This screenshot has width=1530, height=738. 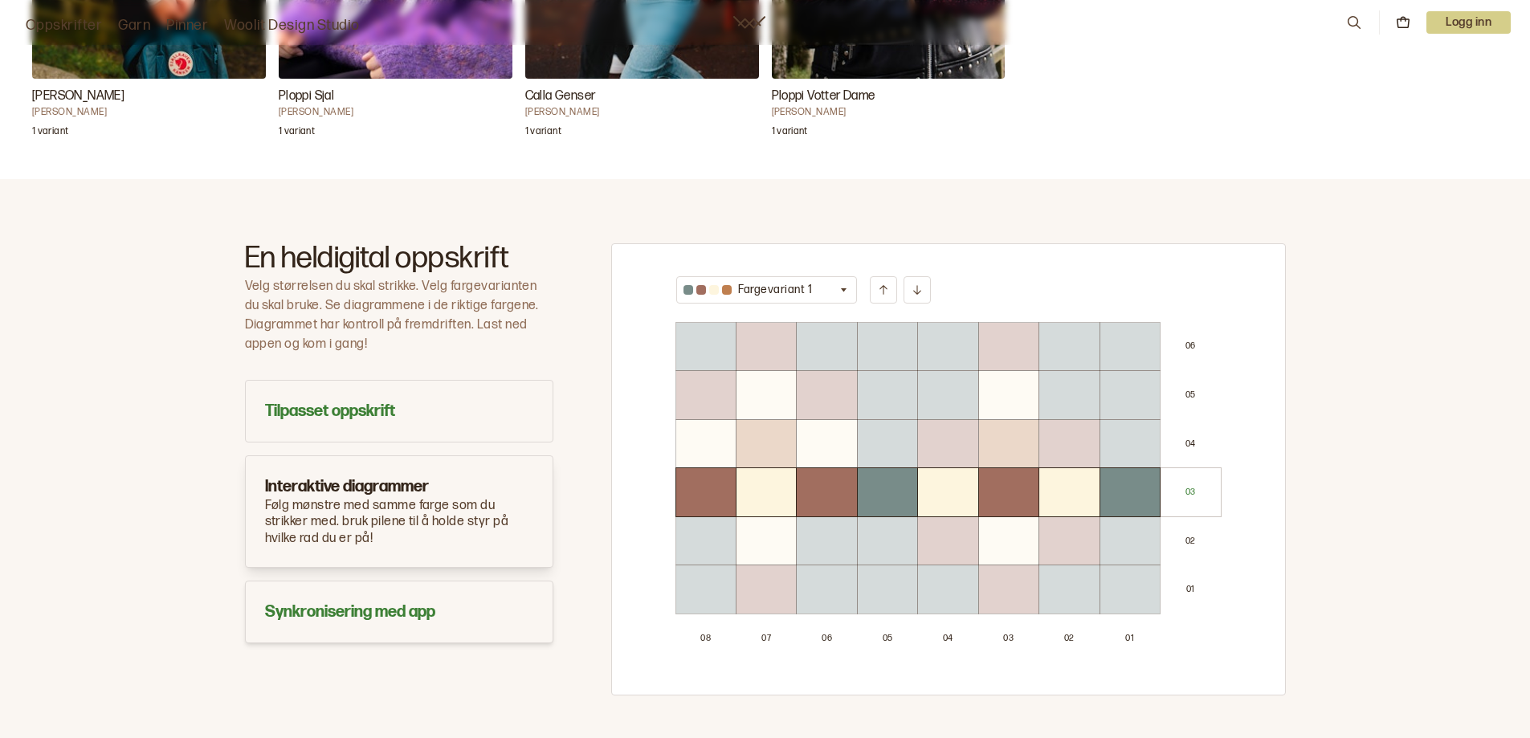 What do you see at coordinates (749, 22) in the screenshot?
I see `a: Woolit` at bounding box center [749, 22].